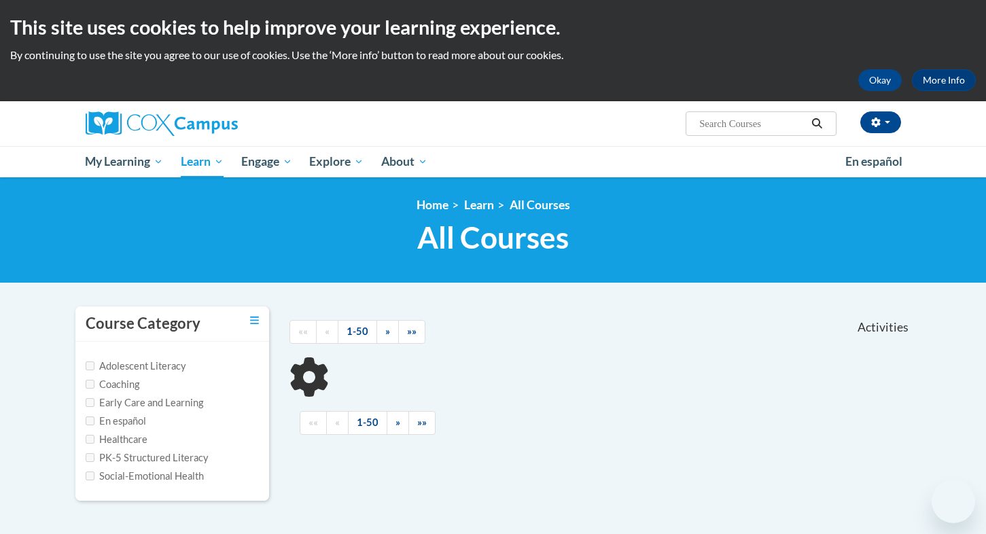  I want to click on label: Early Care and Learning, so click(144, 403).